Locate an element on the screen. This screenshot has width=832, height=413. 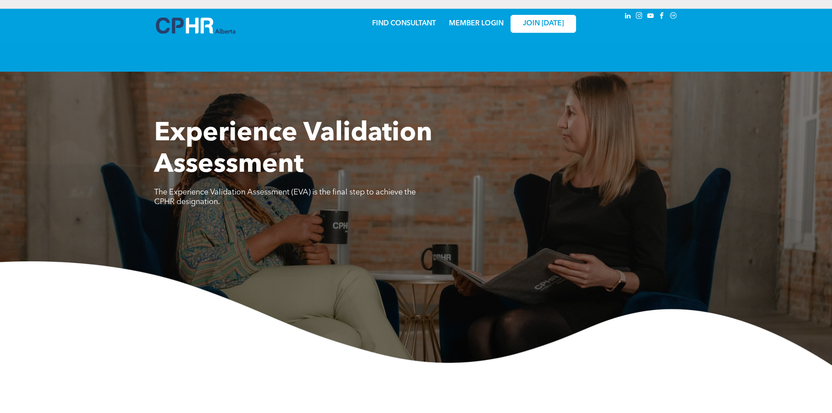
span: Experience Validation Assessment is located at coordinates (293, 149).